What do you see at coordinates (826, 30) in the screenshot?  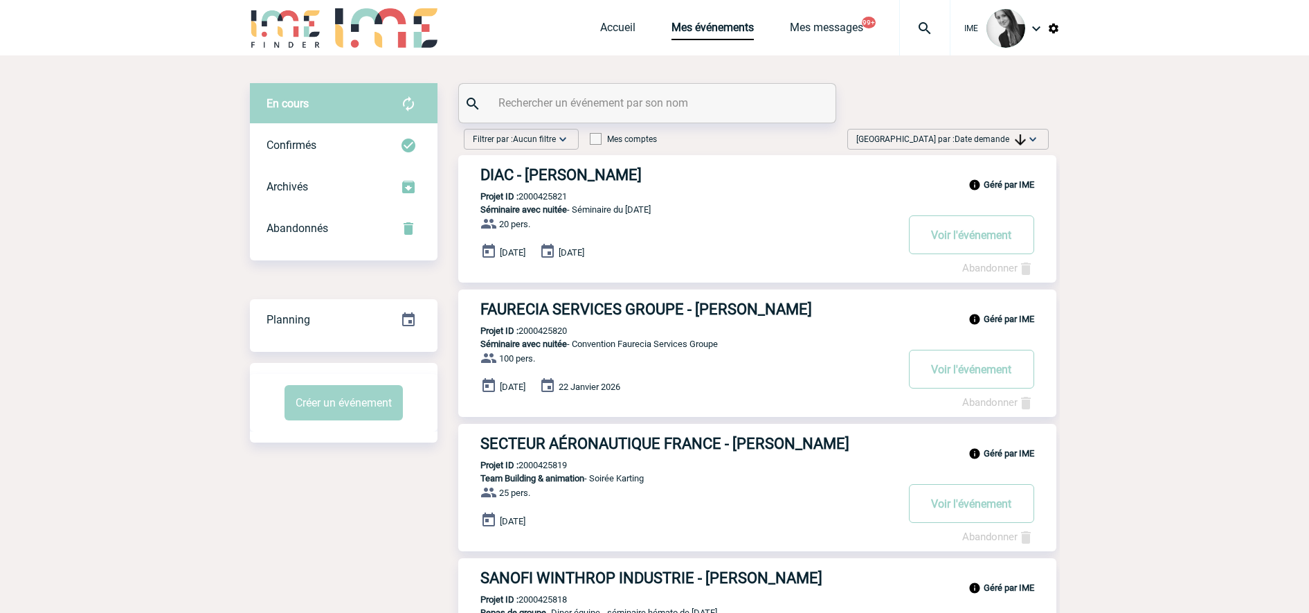 I see `a: Mes messages` at bounding box center [826, 30].